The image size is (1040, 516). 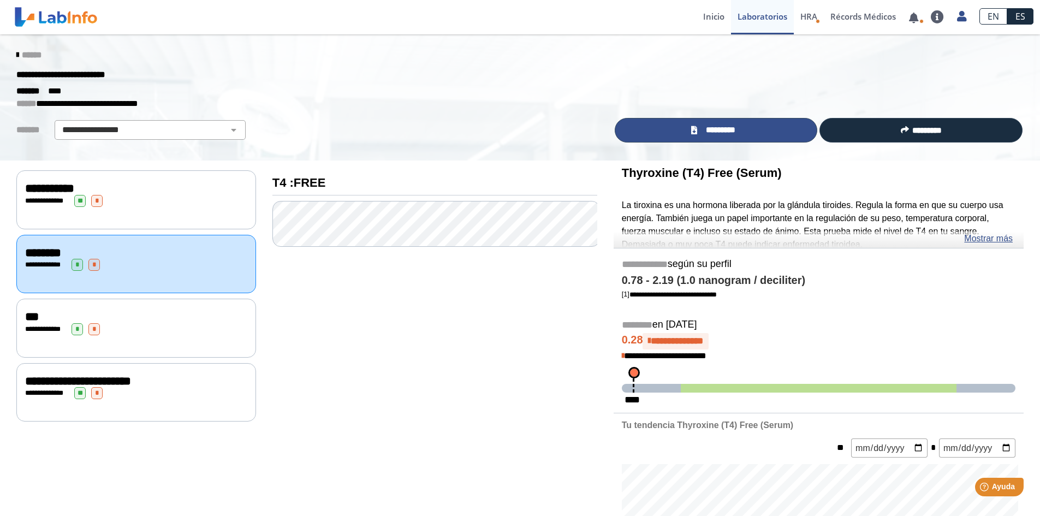 I want to click on p: La tiroxina es una hormona liberada por la glándula tiroides. Regula la forma en que su cuerpo us..., so click(x=818, y=225).